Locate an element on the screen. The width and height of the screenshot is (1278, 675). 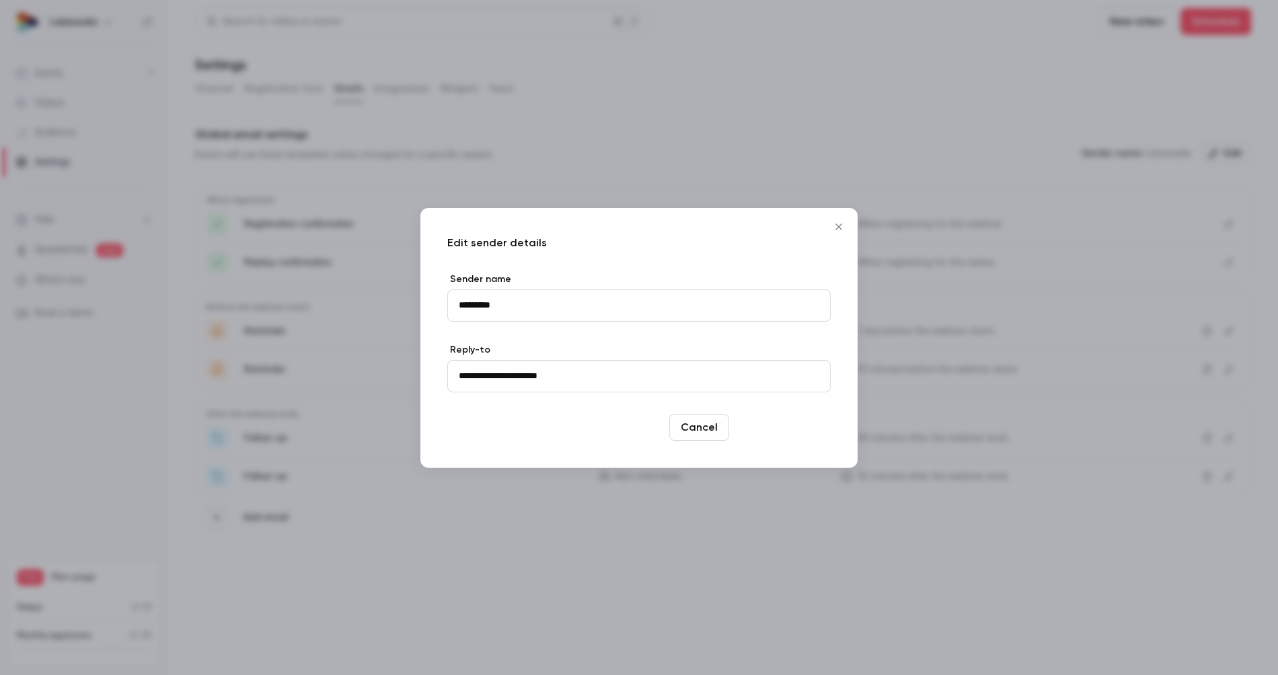
label: Sender name is located at coordinates (639, 279).